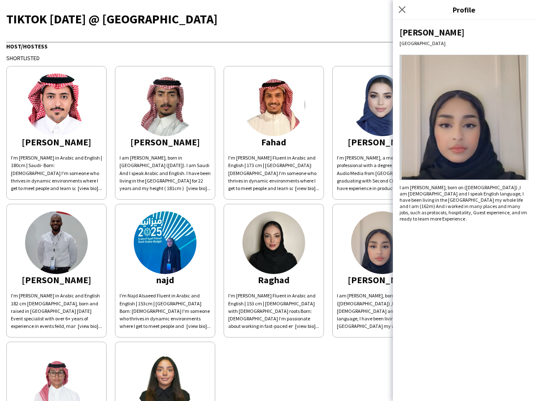 This screenshot has height=401, width=535. I want to click on img: thumb-661d66a5f0845.jpeg, so click(274, 105).